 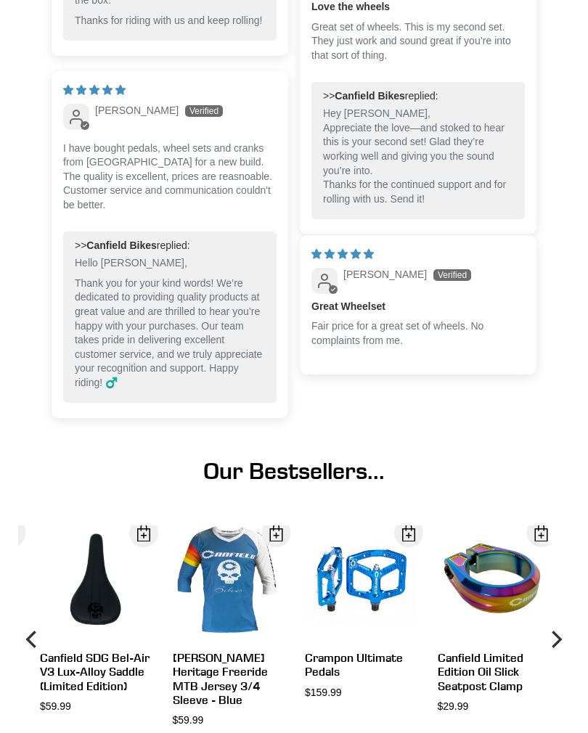 I want to click on img: Crampon Ultimate Pedals, so click(x=360, y=581).